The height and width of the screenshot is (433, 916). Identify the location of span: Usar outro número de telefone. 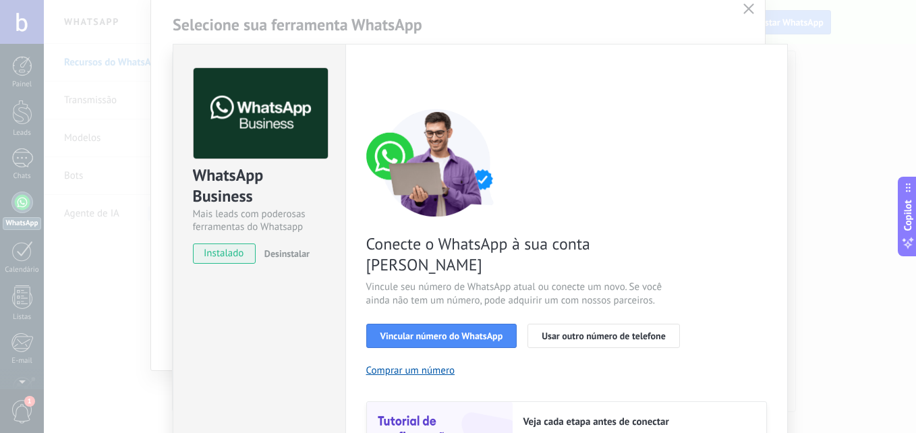
(604, 336).